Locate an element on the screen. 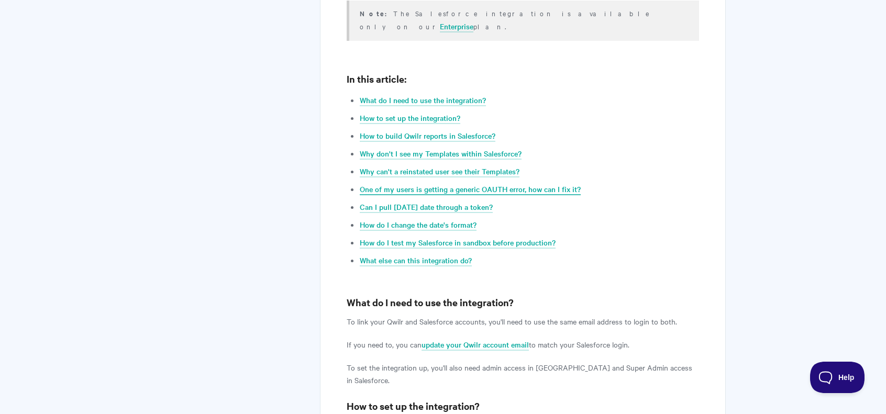 Image resolution: width=886 pixels, height=414 pixels. h3: What do I need to use the integration? is located at coordinates (523, 303).